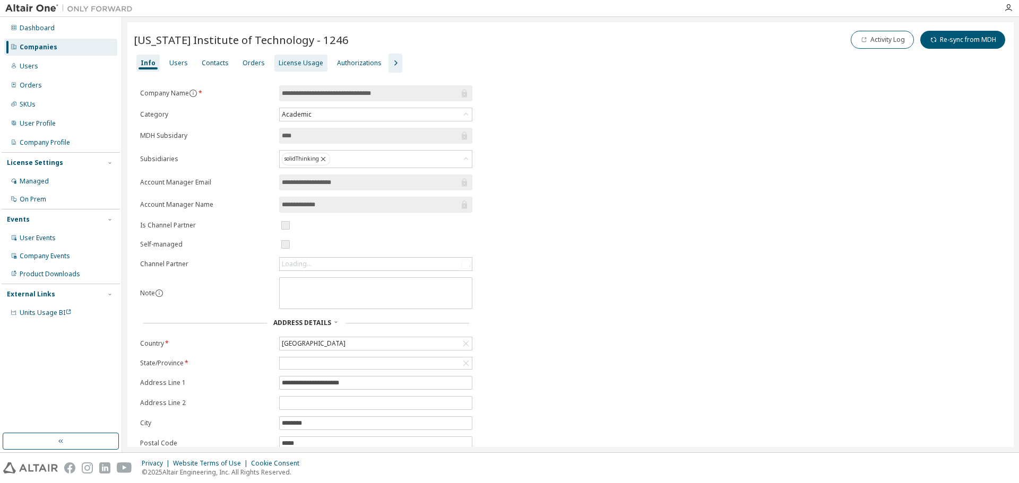  What do you see at coordinates (105, 468) in the screenshot?
I see `img: linkedin.svg` at bounding box center [105, 468].